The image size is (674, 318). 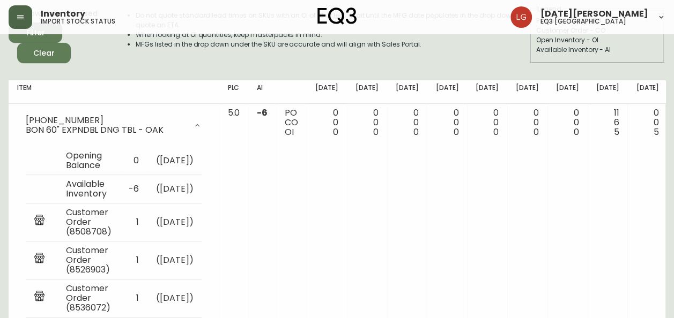 I want to click on div: PO CO, so click(x=291, y=123).